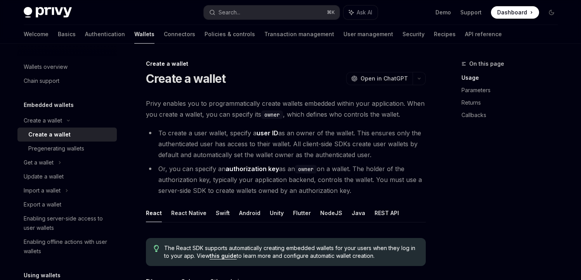  What do you see at coordinates (552, 12) in the screenshot?
I see `button: Toggle dark mode` at bounding box center [552, 12].